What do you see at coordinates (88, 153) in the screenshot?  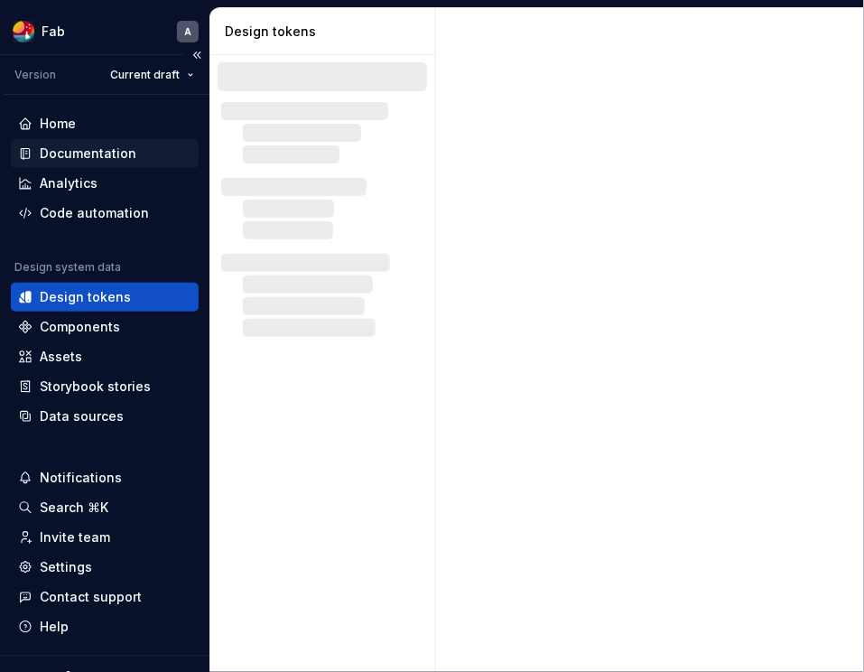 I see `div: Documentation` at bounding box center [88, 153].